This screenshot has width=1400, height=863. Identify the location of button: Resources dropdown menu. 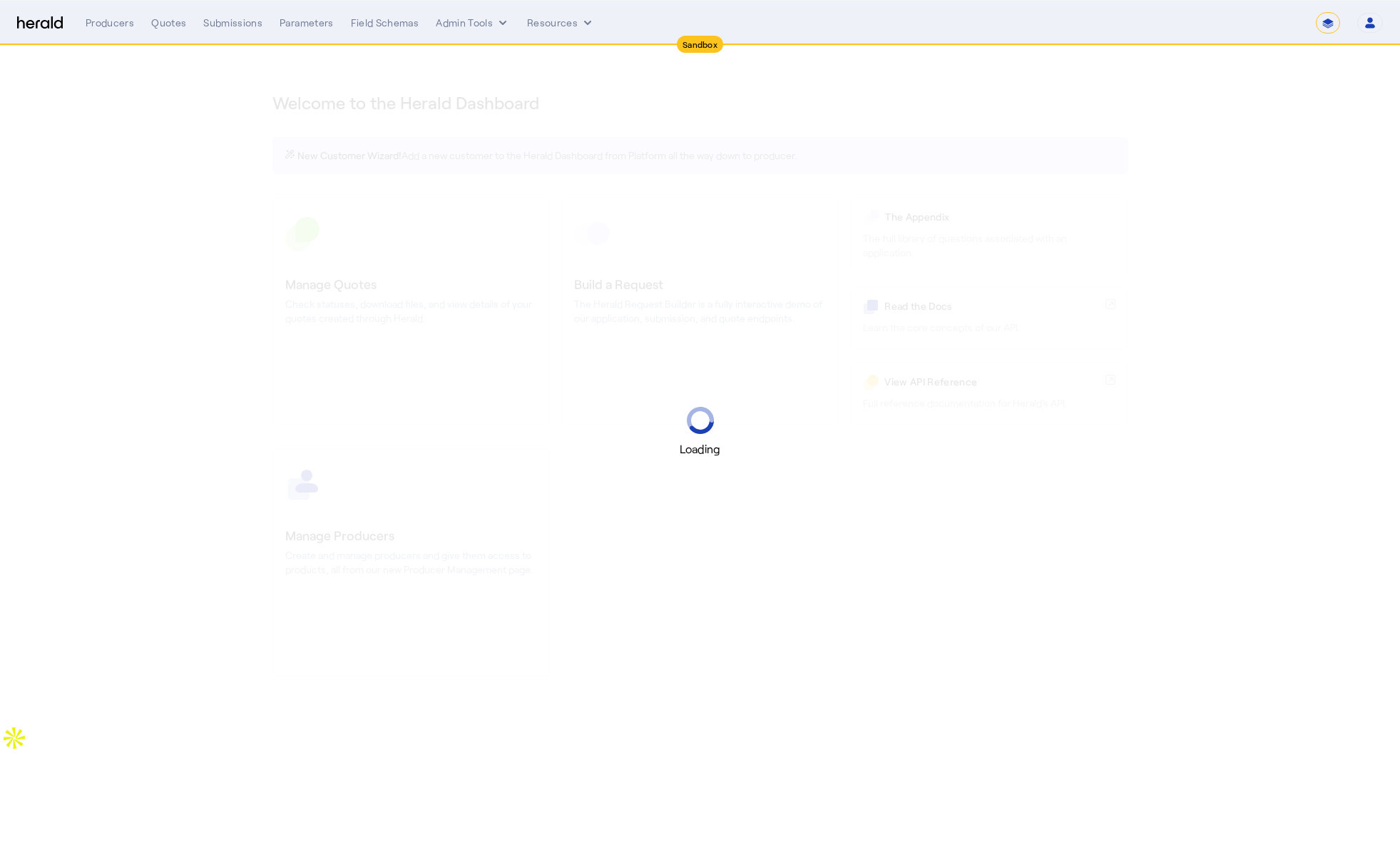
(560, 23).